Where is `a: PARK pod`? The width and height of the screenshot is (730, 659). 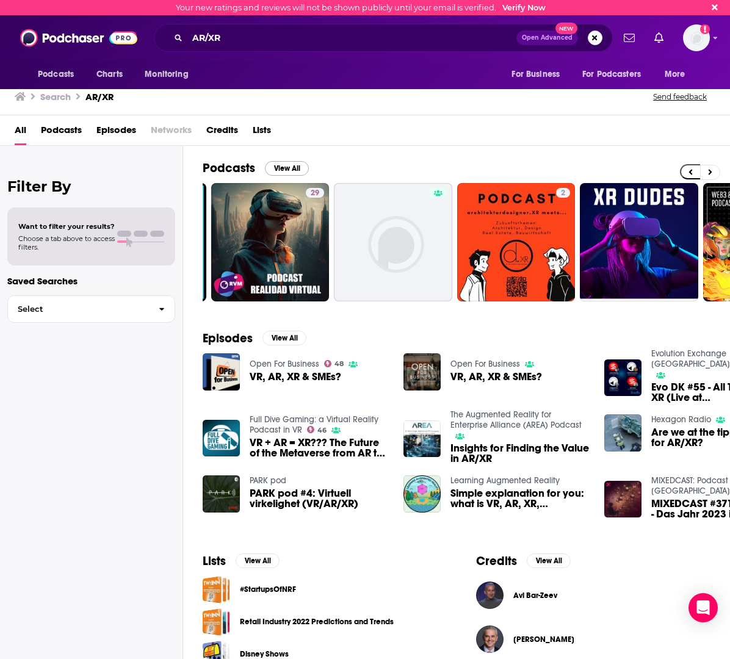
a: PARK pod is located at coordinates (268, 480).